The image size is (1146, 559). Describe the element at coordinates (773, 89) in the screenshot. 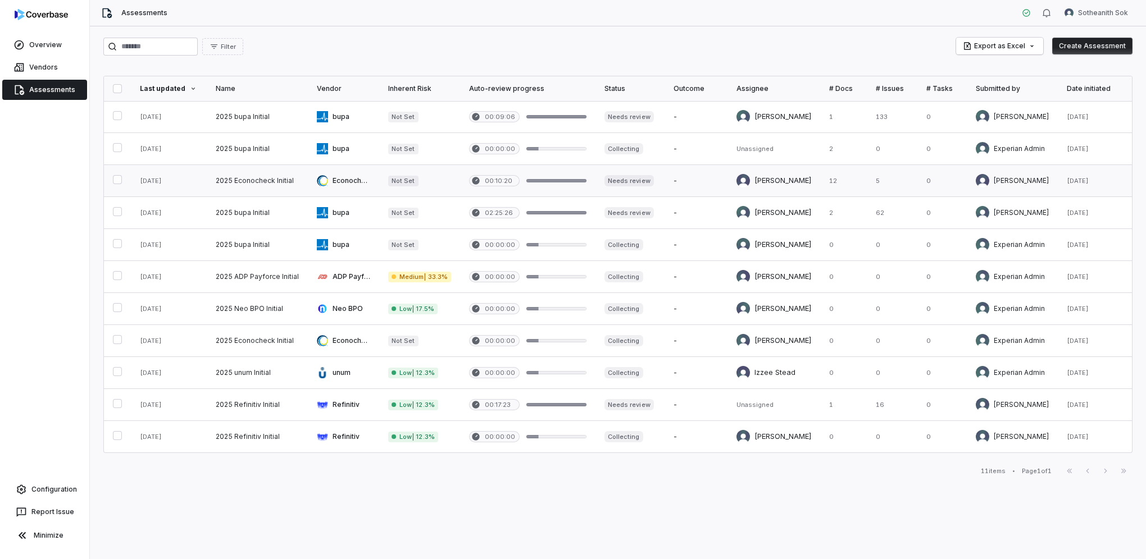

I see `div: Assignee` at that location.